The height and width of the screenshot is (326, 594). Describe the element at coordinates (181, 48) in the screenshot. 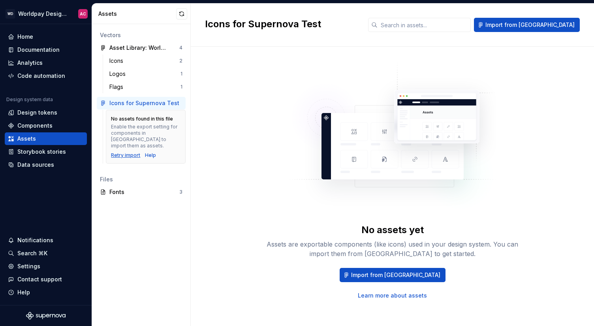

I see `div: 4` at that location.